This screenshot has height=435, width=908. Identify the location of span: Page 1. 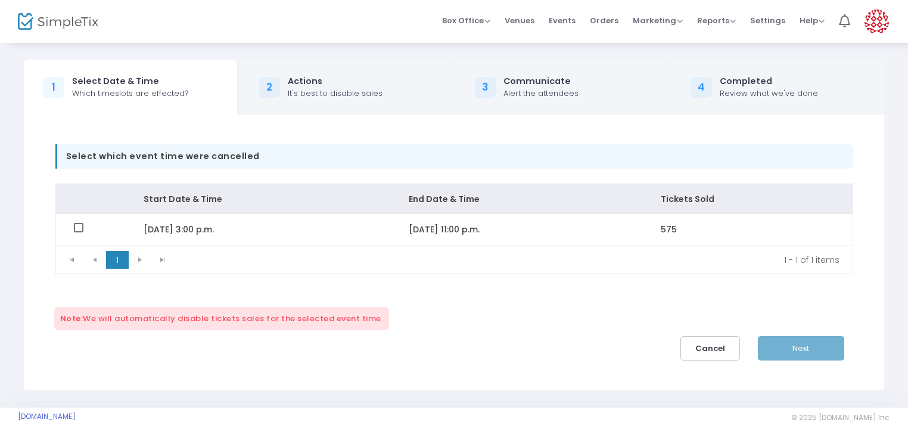
(117, 260).